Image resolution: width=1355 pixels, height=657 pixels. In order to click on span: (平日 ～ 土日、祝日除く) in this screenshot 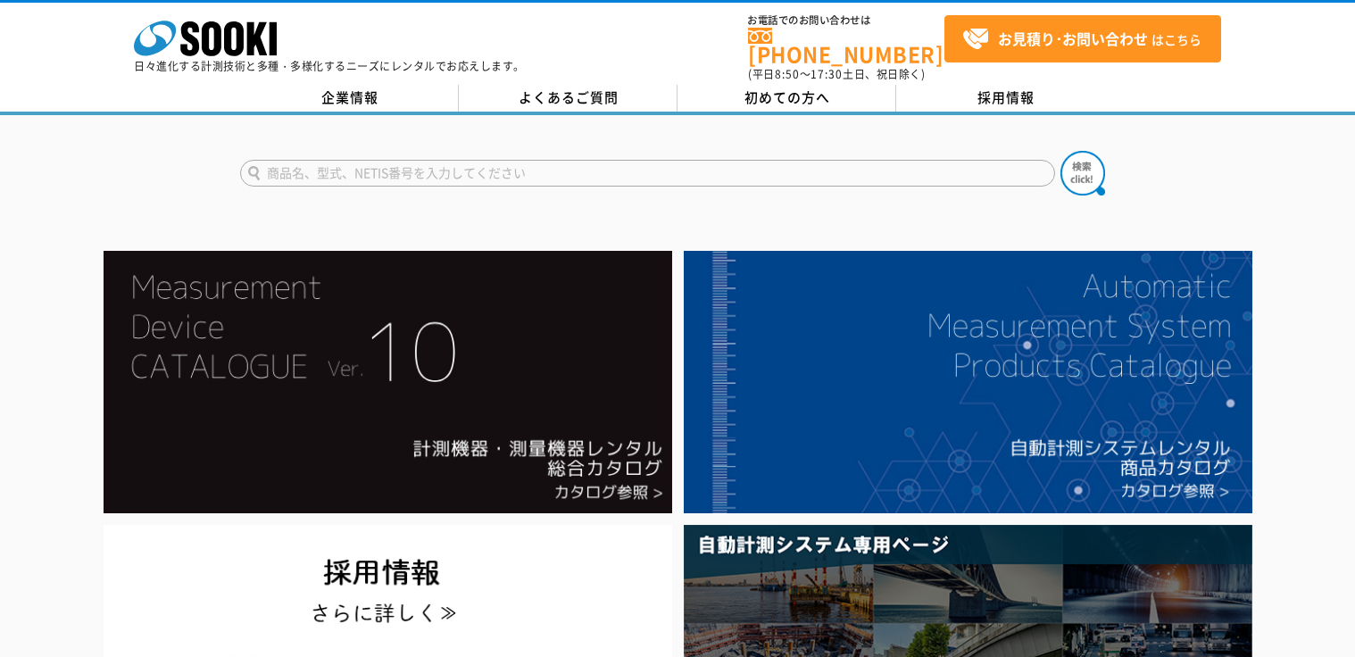, I will do `click(837, 74)`.